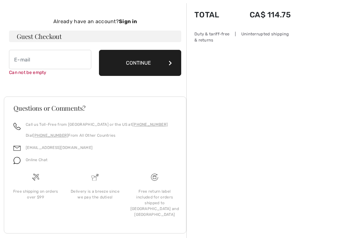  I want to click on div: Already have an account?, so click(95, 22).